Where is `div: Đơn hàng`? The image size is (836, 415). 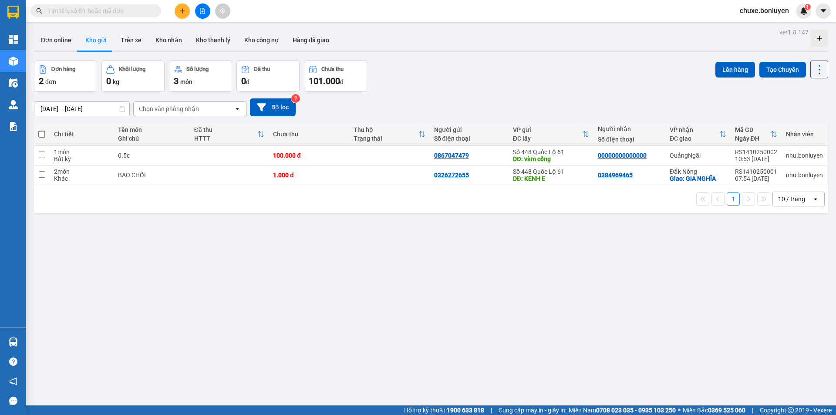 div: Đơn hàng is located at coordinates (63, 69).